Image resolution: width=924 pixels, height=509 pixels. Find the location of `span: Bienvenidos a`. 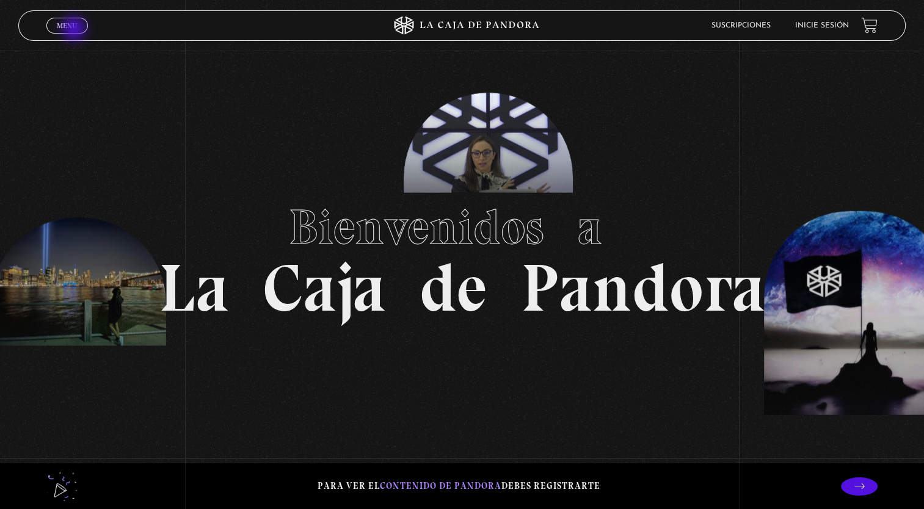

span: Bienvenidos a is located at coordinates (462, 227).